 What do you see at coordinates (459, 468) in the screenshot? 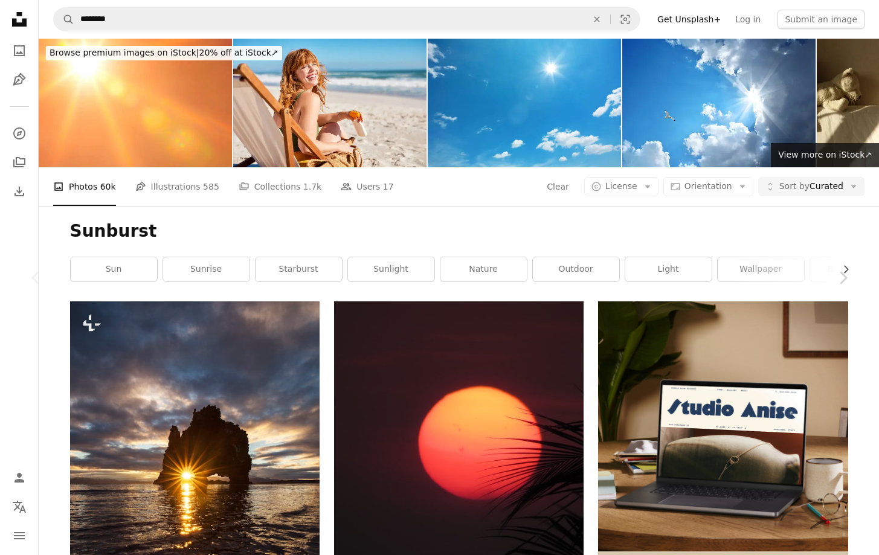
I see `a: photo of sun` at bounding box center [459, 468].